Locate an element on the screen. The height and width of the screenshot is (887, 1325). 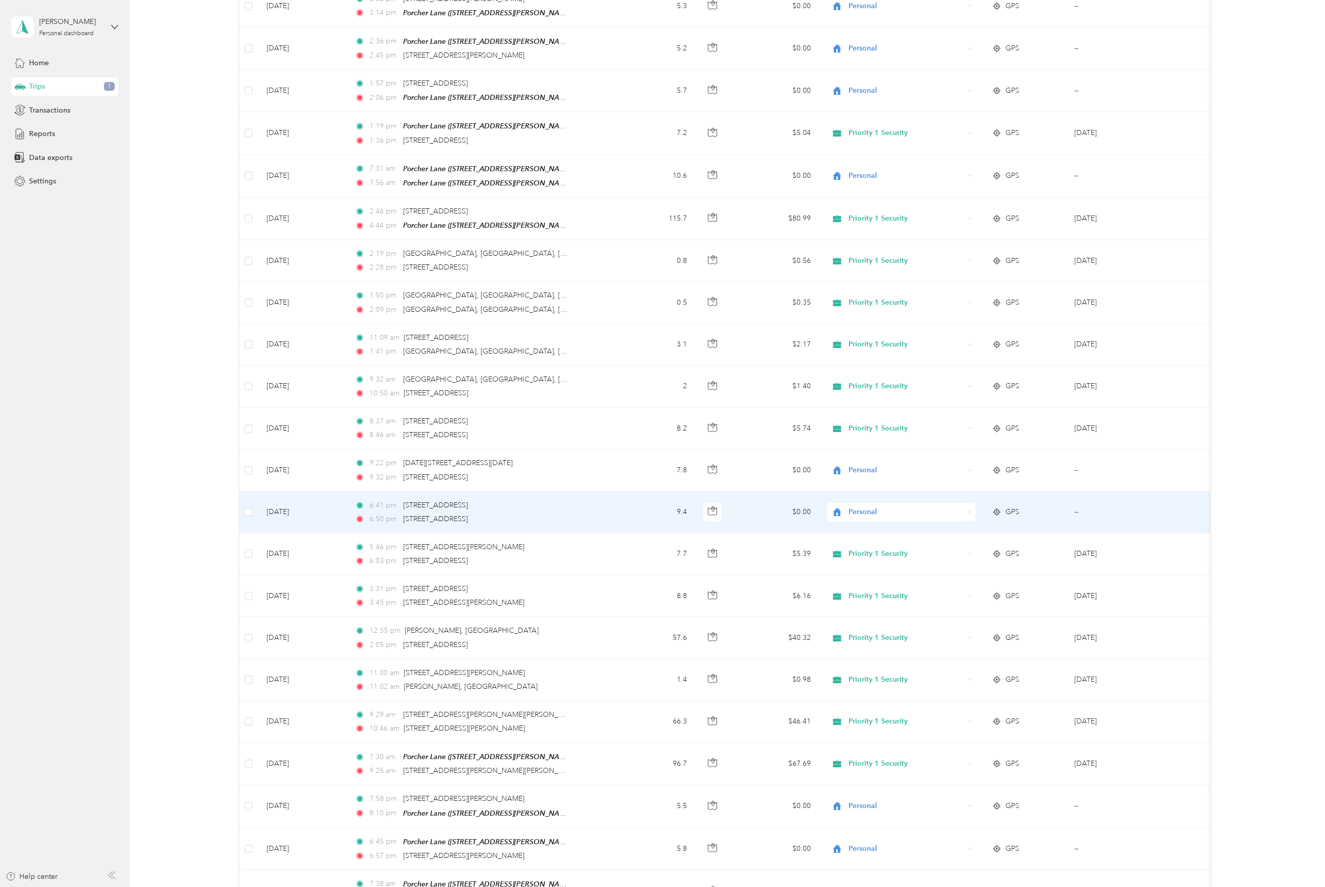
div: Help center is located at coordinates (32, 877).